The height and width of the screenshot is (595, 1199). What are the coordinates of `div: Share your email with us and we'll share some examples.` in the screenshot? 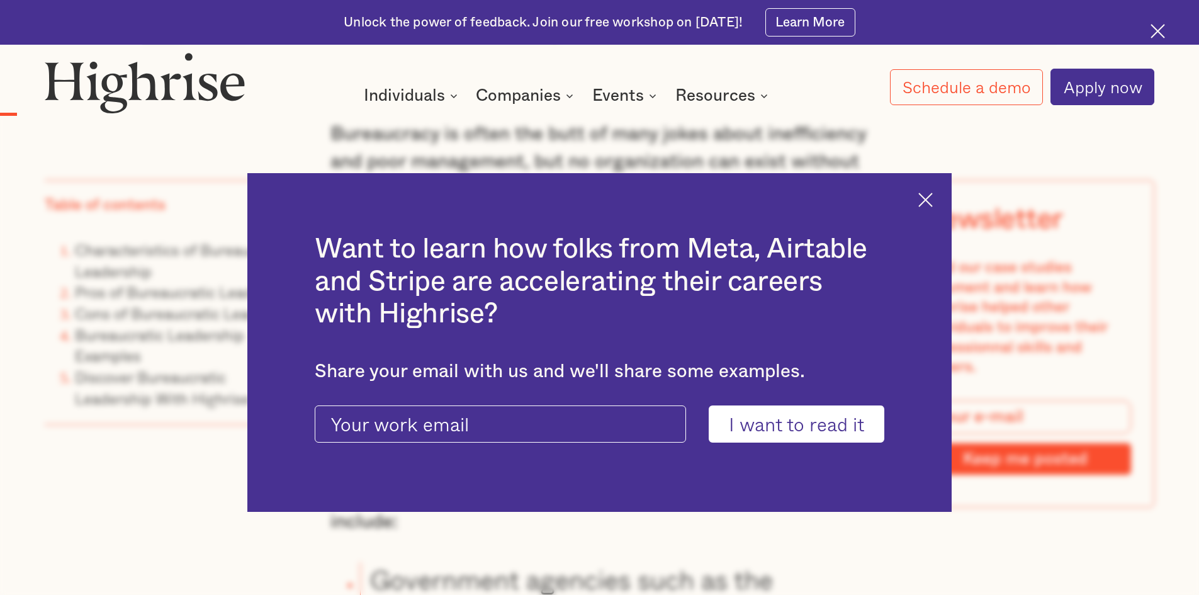 It's located at (599, 371).